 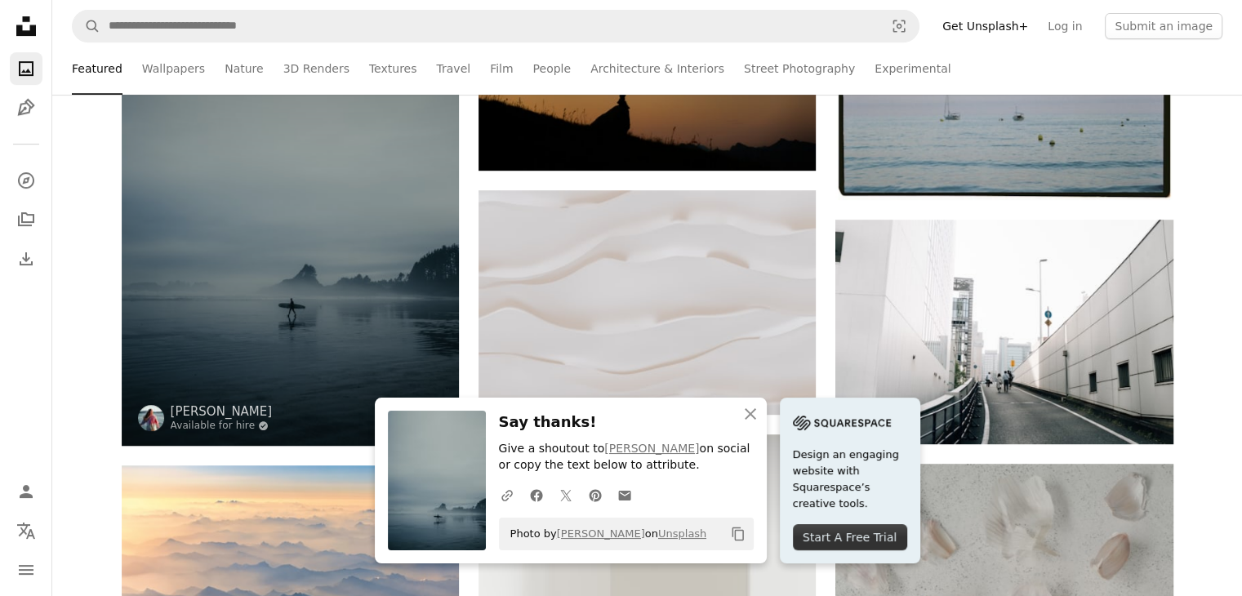 What do you see at coordinates (26, 180) in the screenshot?
I see `a: Explore` at bounding box center [26, 180].